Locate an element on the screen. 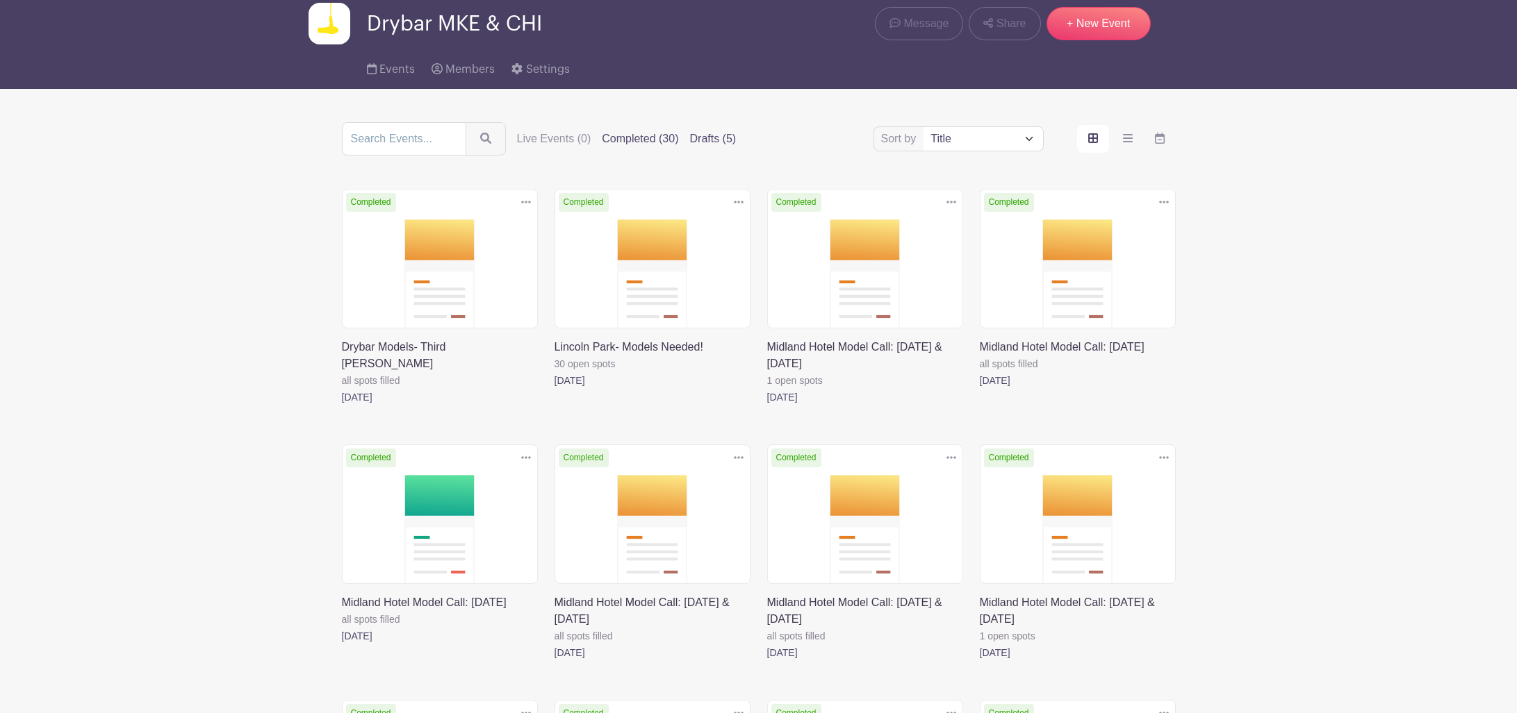 This screenshot has height=713, width=1517. label: Sort by is located at coordinates (900, 139).